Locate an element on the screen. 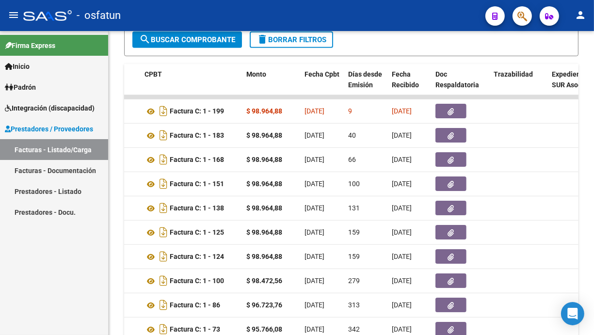 The image size is (594, 335). span: Prestadores / Proveedores is located at coordinates (49, 129).